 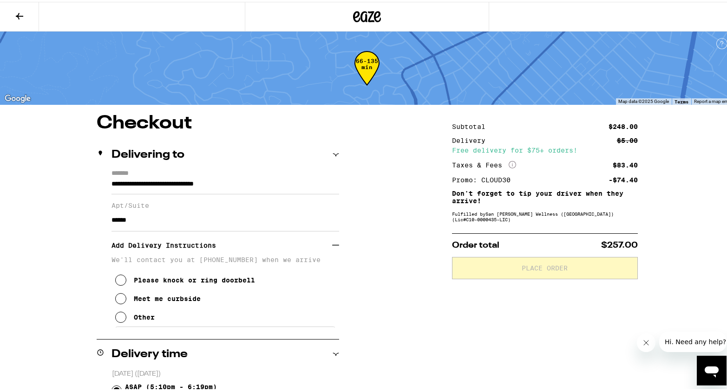 What do you see at coordinates (619, 244) in the screenshot?
I see `span: $257.00` at bounding box center [619, 244].